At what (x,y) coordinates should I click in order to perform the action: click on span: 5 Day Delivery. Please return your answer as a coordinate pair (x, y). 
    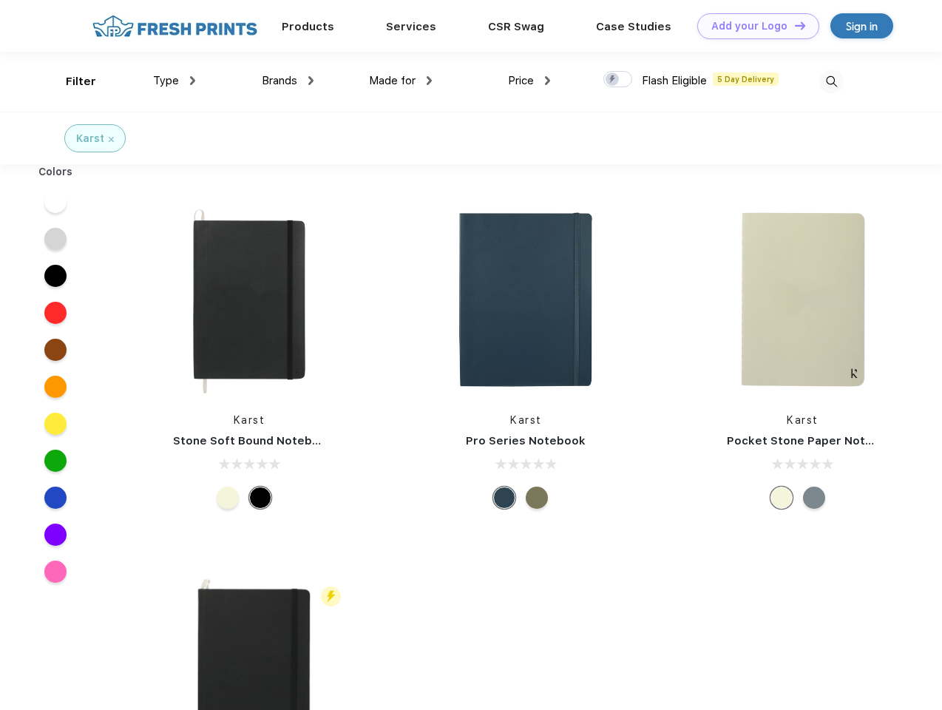
    Looking at the image, I should click on (745, 79).